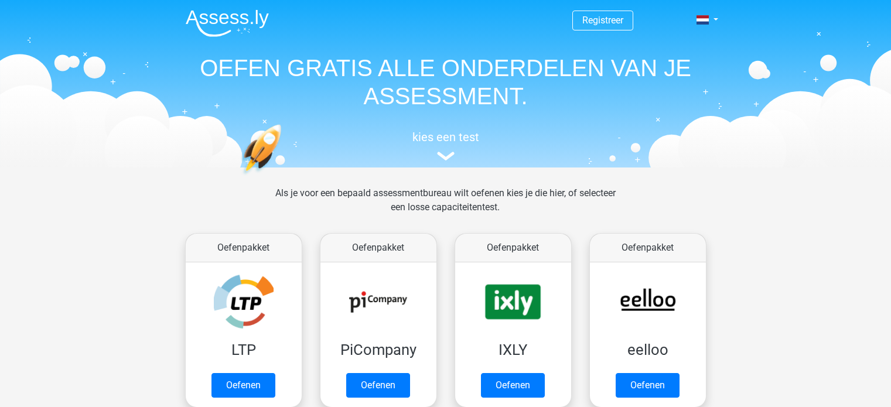 Image resolution: width=891 pixels, height=407 pixels. Describe the element at coordinates (603, 20) in the screenshot. I see `a: Registreer` at that location.